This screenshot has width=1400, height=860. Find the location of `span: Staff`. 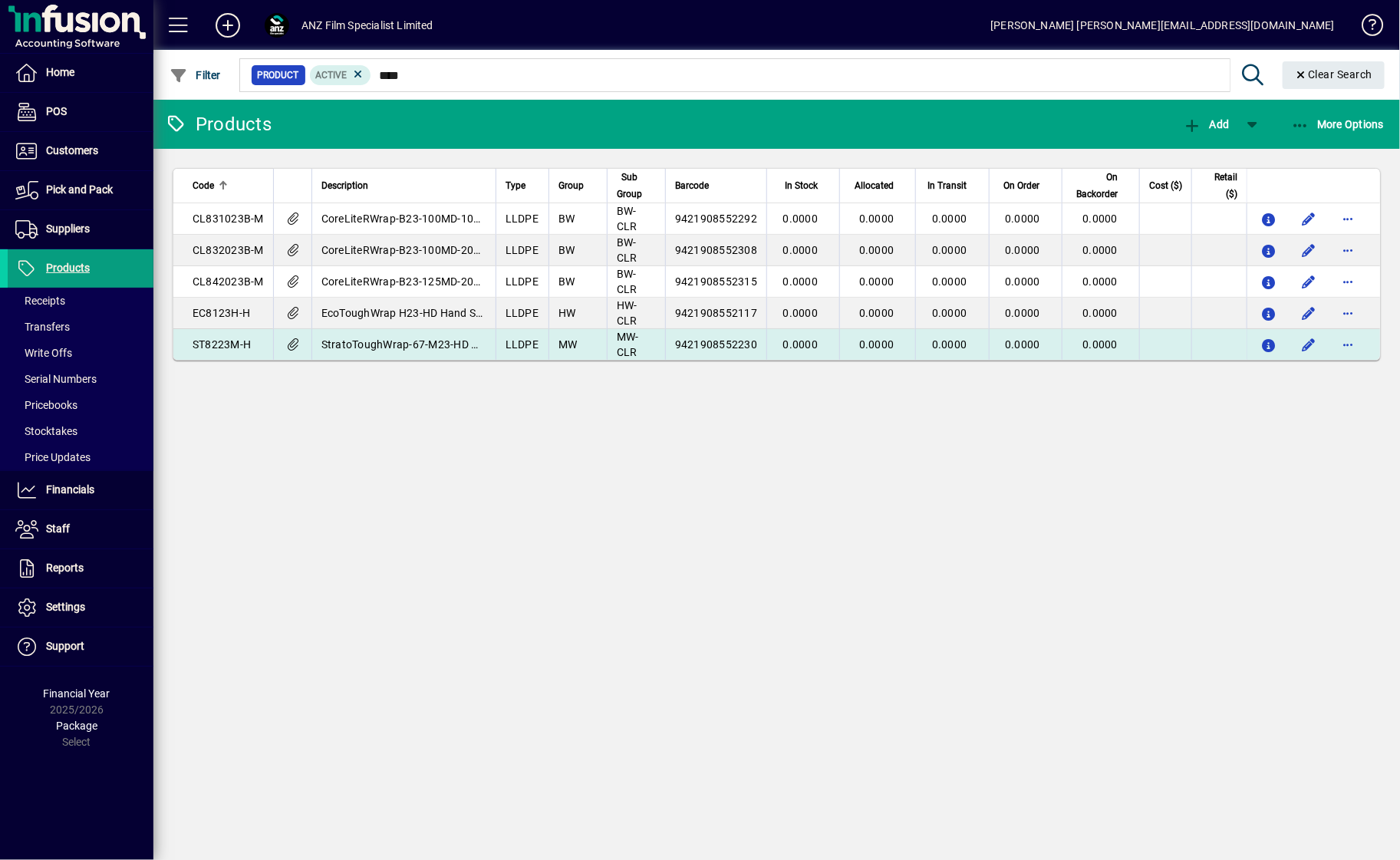

span: Staff is located at coordinates (57, 528).